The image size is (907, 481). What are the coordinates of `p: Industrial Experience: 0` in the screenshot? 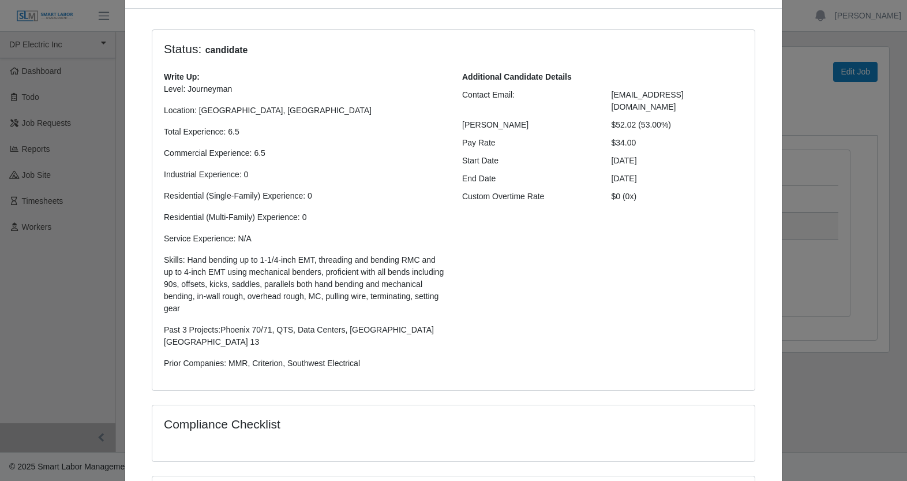 It's located at (304, 174).